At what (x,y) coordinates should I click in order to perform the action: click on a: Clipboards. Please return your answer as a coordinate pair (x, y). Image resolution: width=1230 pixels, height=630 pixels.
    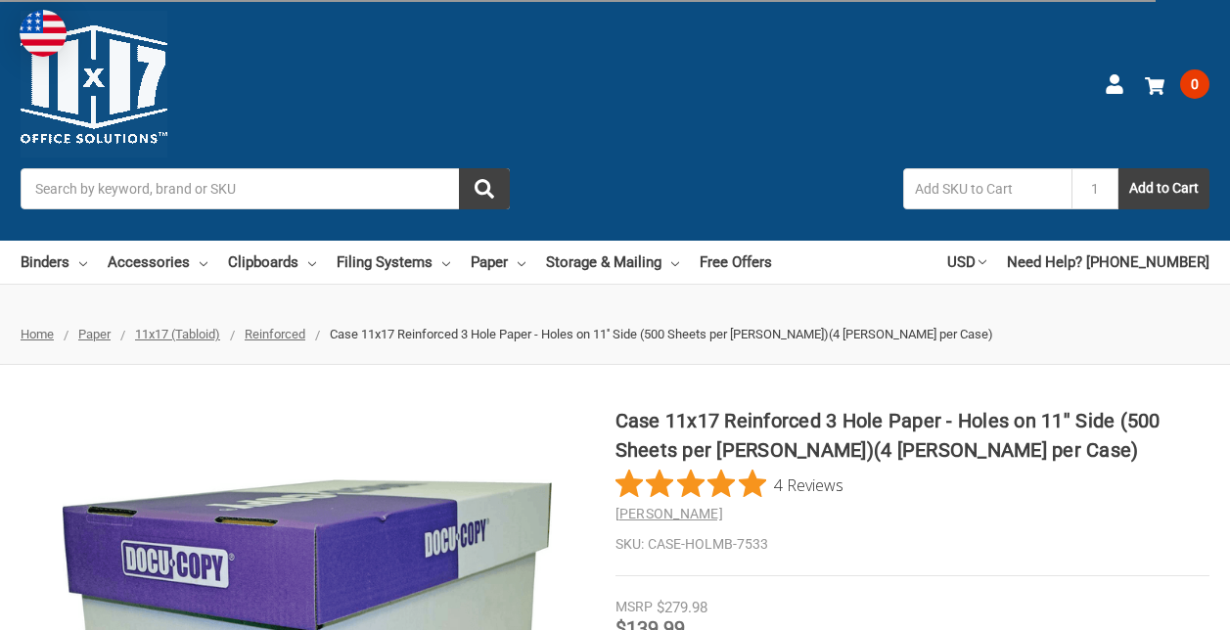
    Looking at the image, I should click on (272, 262).